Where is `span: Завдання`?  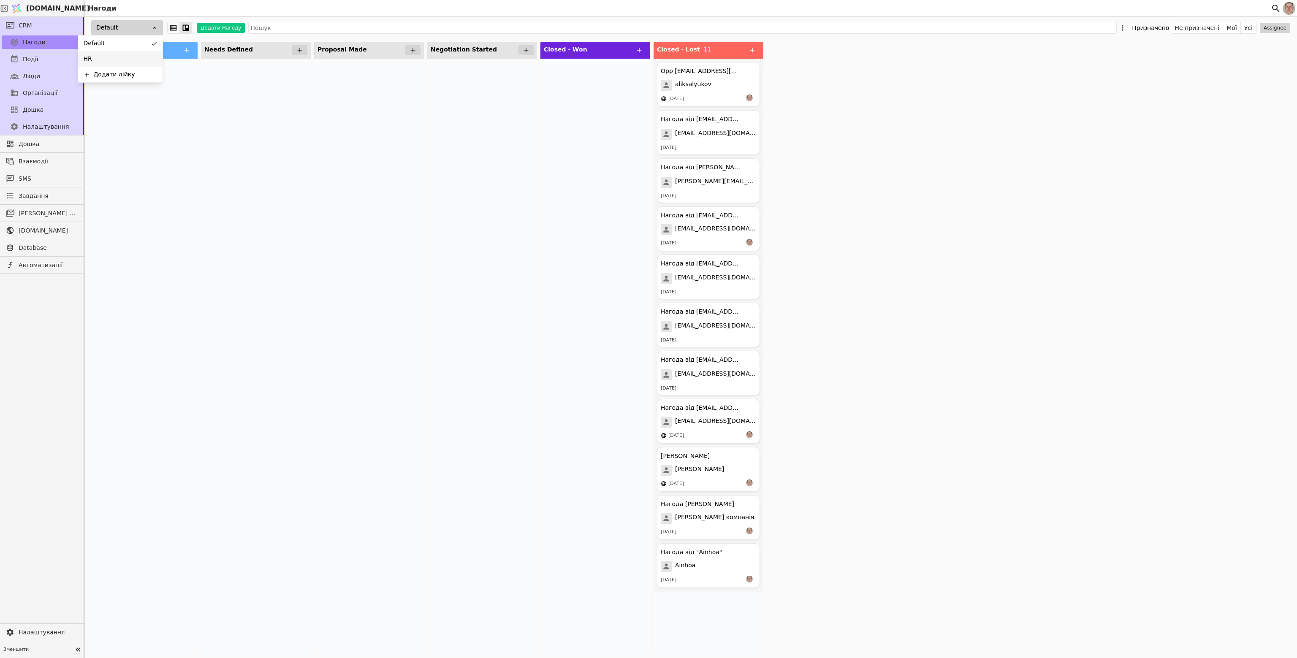 span: Завдання is located at coordinates (33, 196).